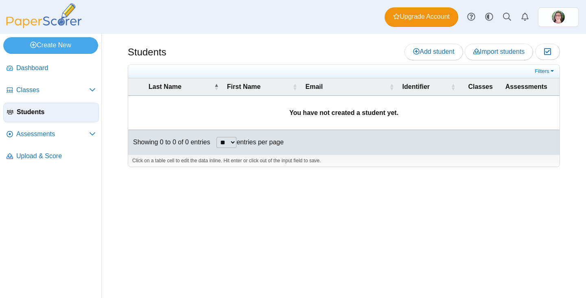  I want to click on div: Click on a table cell to edit the data inline. Hit enter or click out of the input field to save., so click(344, 160).